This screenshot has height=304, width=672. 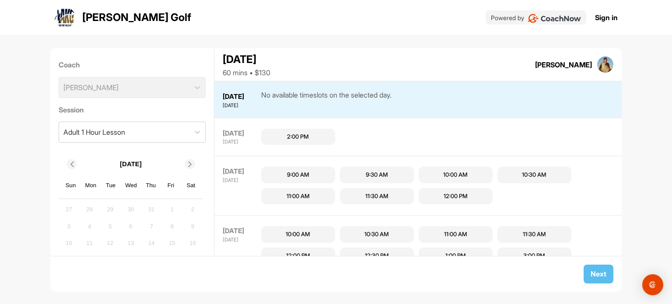 I want to click on div: 60 mins • $130, so click(x=246, y=73).